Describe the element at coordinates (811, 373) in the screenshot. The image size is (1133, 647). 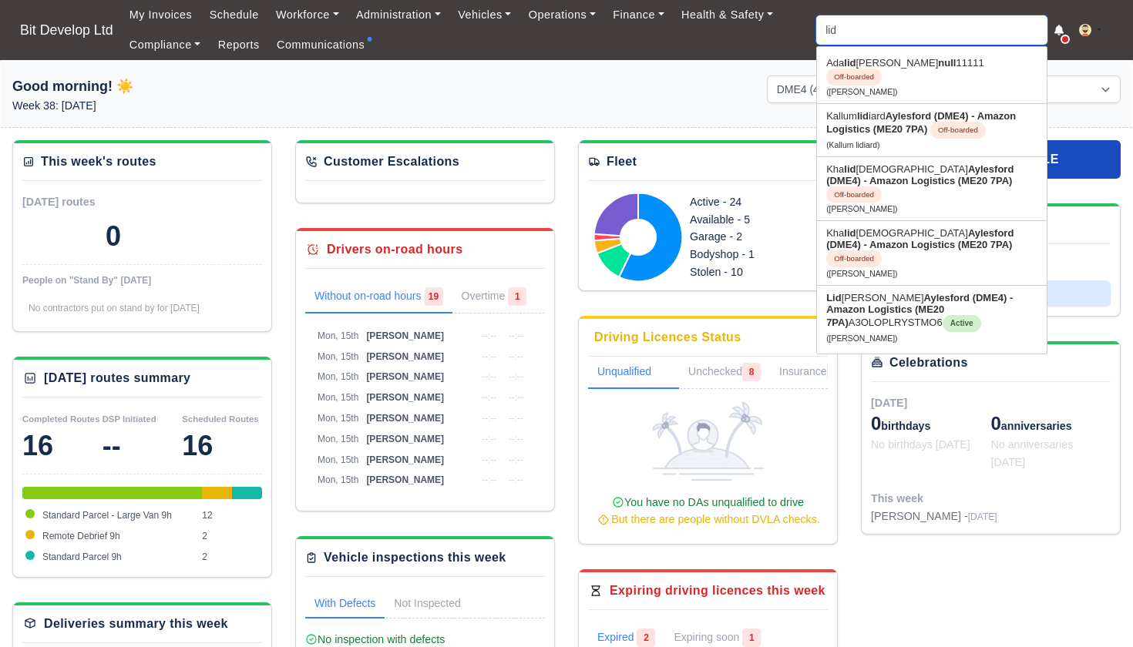
I see `a: Insurance` at that location.